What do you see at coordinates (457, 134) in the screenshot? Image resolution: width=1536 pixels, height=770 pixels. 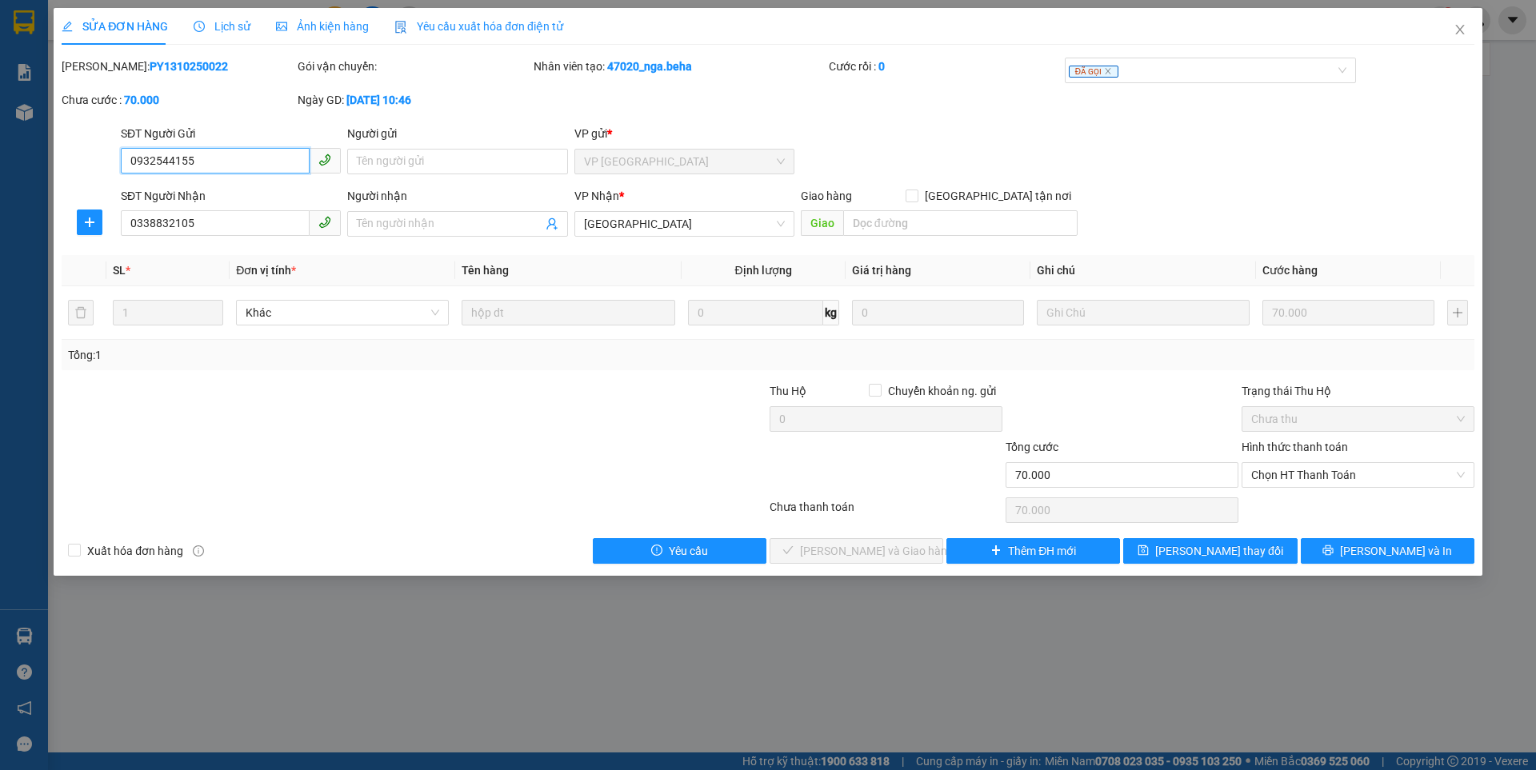 I see `div: Người gửi` at bounding box center [457, 134].